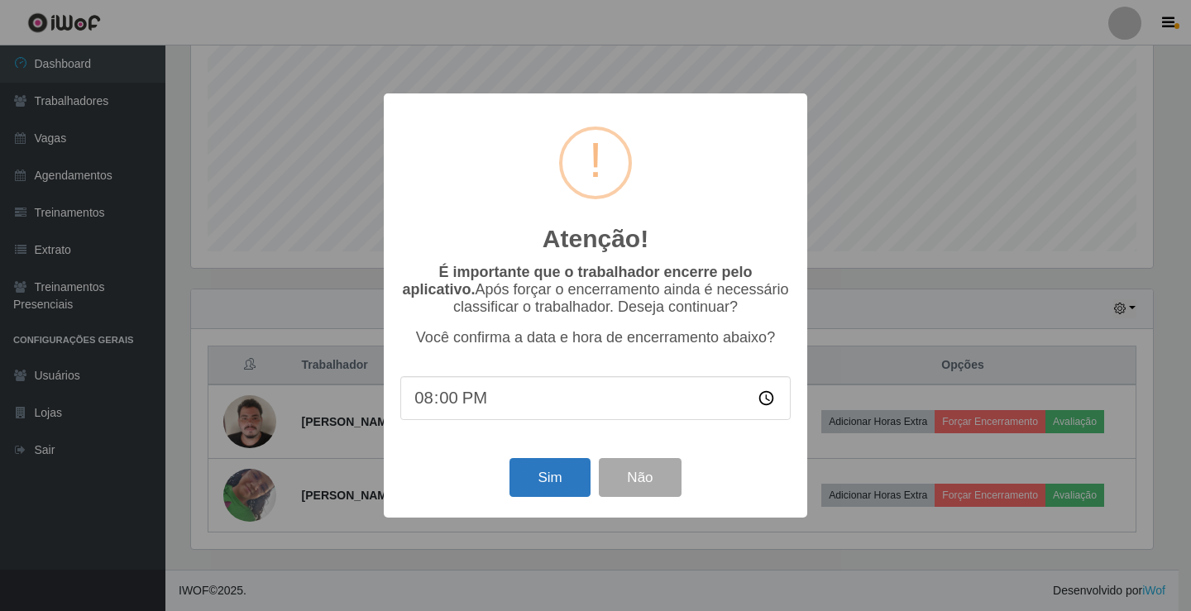  I want to click on button: Não, so click(639, 477).